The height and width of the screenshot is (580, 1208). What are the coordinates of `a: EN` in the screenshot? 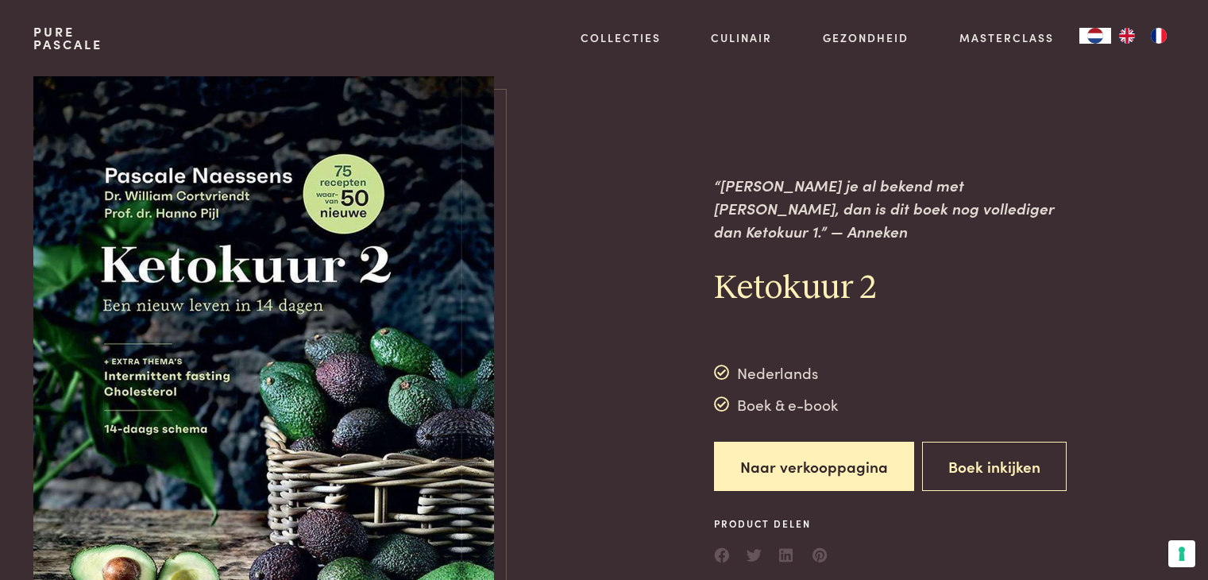 It's located at (1127, 36).